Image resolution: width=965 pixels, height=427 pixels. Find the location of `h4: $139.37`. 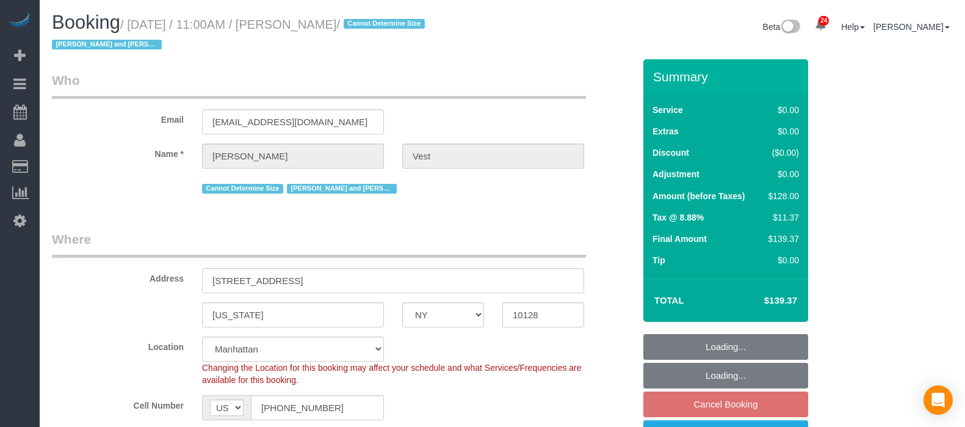

h4: $139.37 is located at coordinates (762, 300).